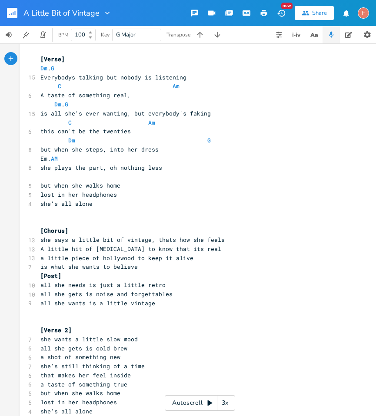 The image size is (376, 416). I want to click on div: fuzzyip, so click(363, 13).